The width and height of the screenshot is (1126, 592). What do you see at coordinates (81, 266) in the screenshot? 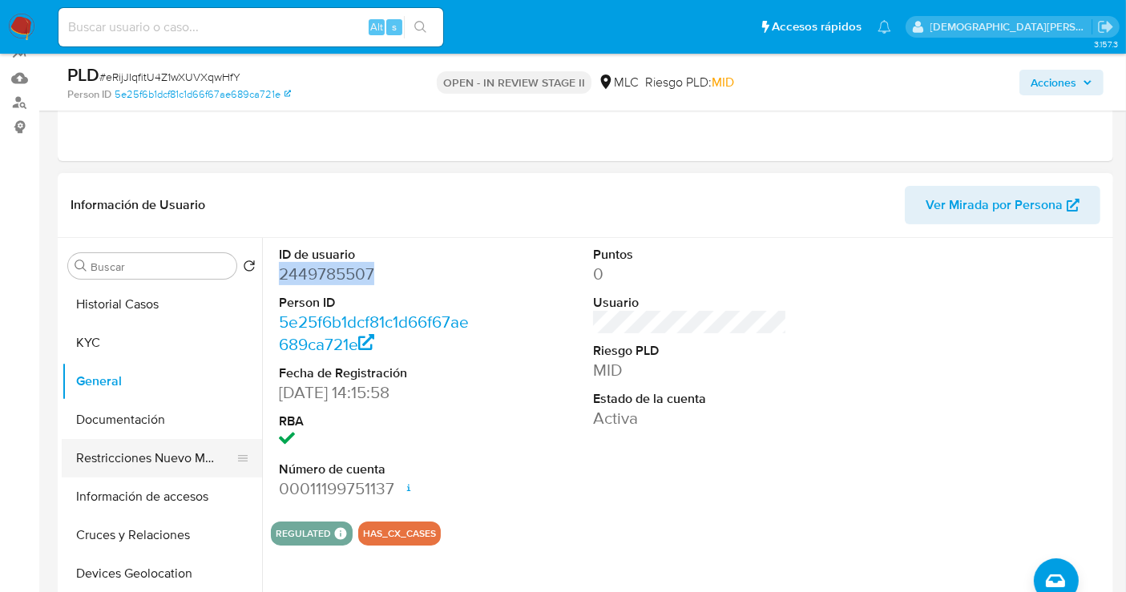
I see `button: Buscar` at bounding box center [81, 266].